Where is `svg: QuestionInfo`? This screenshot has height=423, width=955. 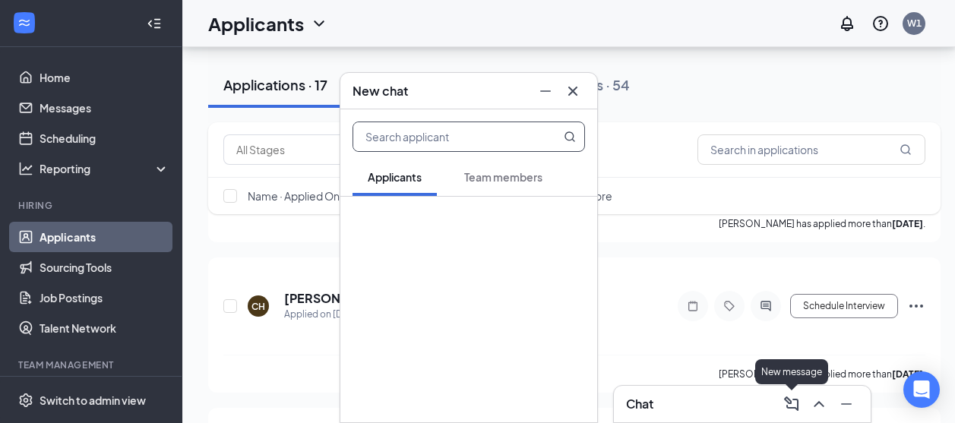
svg: QuestionInfo is located at coordinates (881, 24).